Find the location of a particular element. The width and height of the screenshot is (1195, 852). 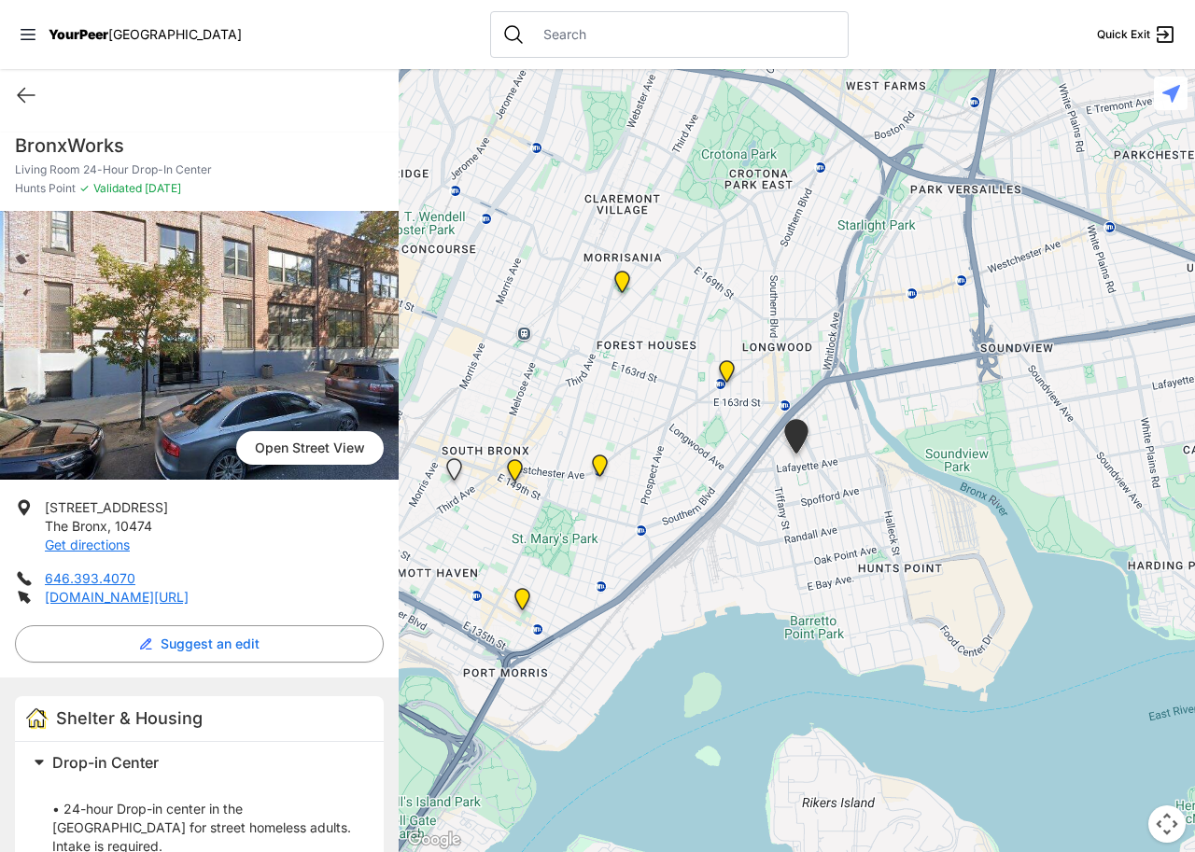

p: Living Room 24-Hour Drop-In Center is located at coordinates (199, 170).